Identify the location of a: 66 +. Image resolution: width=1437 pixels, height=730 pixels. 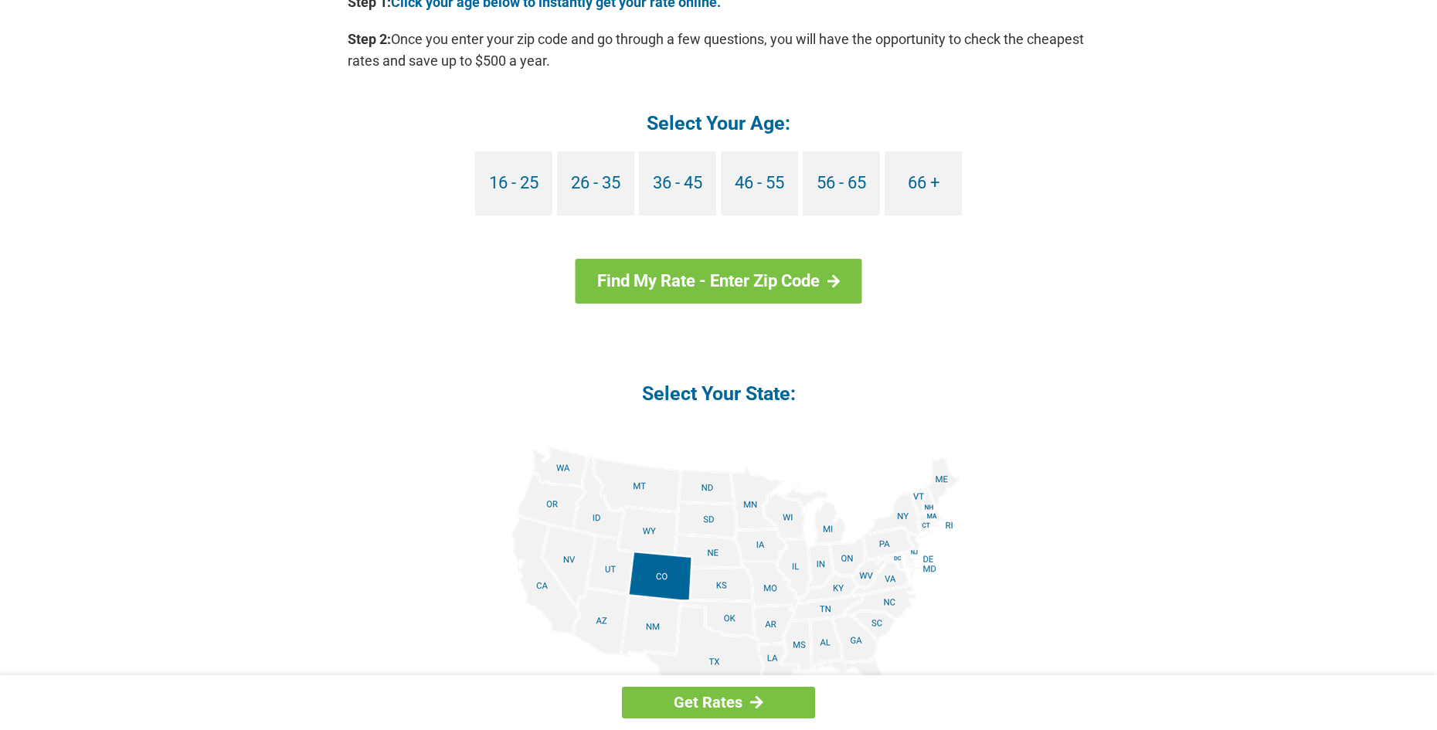
(923, 183).